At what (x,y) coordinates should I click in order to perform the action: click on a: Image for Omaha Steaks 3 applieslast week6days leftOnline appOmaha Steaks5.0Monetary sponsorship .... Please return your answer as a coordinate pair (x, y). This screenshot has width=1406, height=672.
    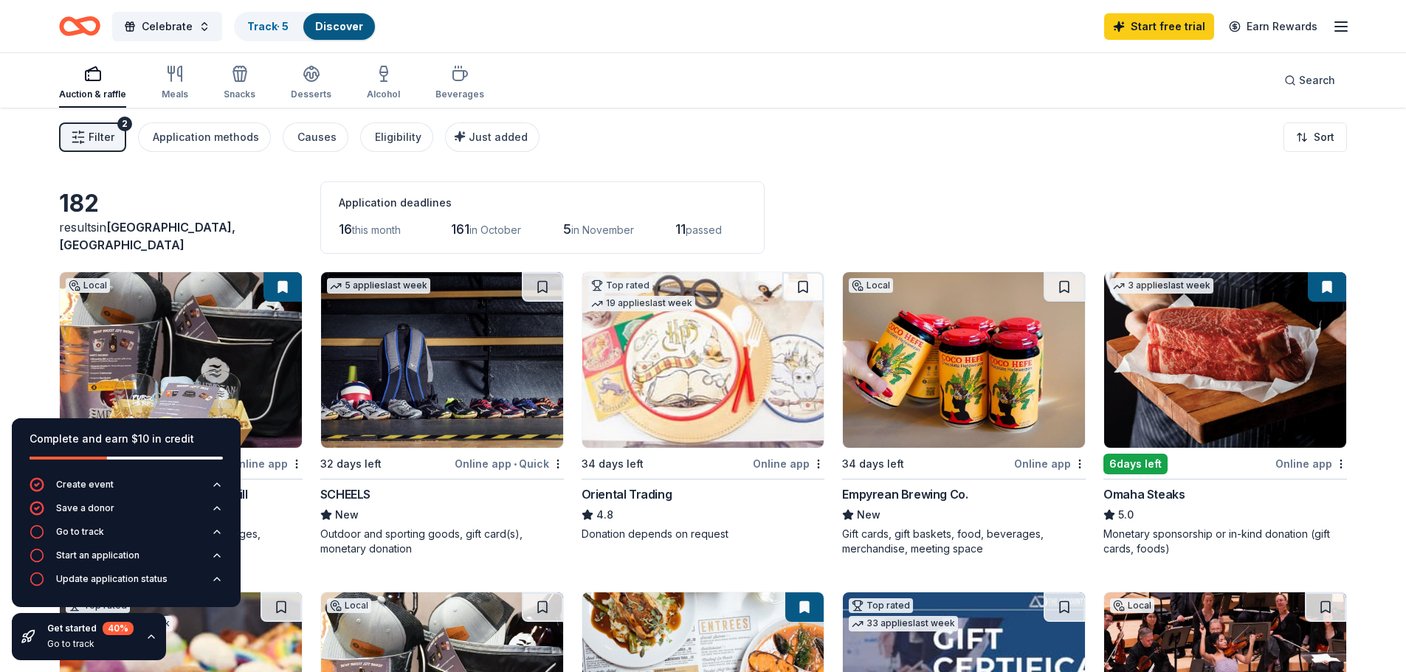
    Looking at the image, I should click on (1225, 414).